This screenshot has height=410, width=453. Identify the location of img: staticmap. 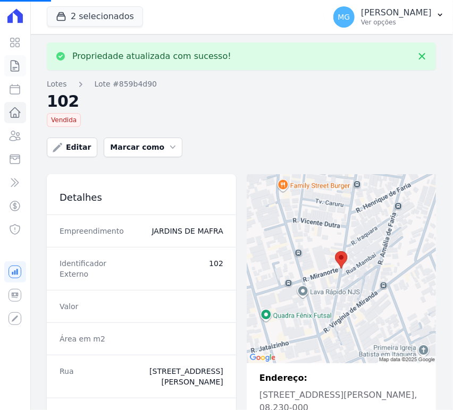
(341, 269).